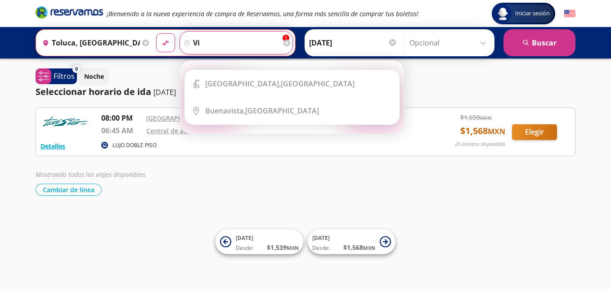  I want to click on input: Elegir Fecha, so click(353, 43).